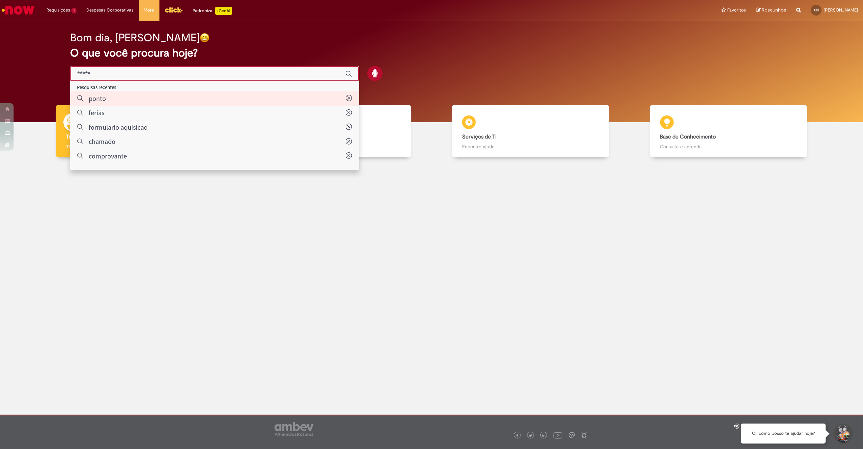 The width and height of the screenshot is (863, 449). I want to click on div: Oi, como posso te ajudar hoje?, so click(784, 433).